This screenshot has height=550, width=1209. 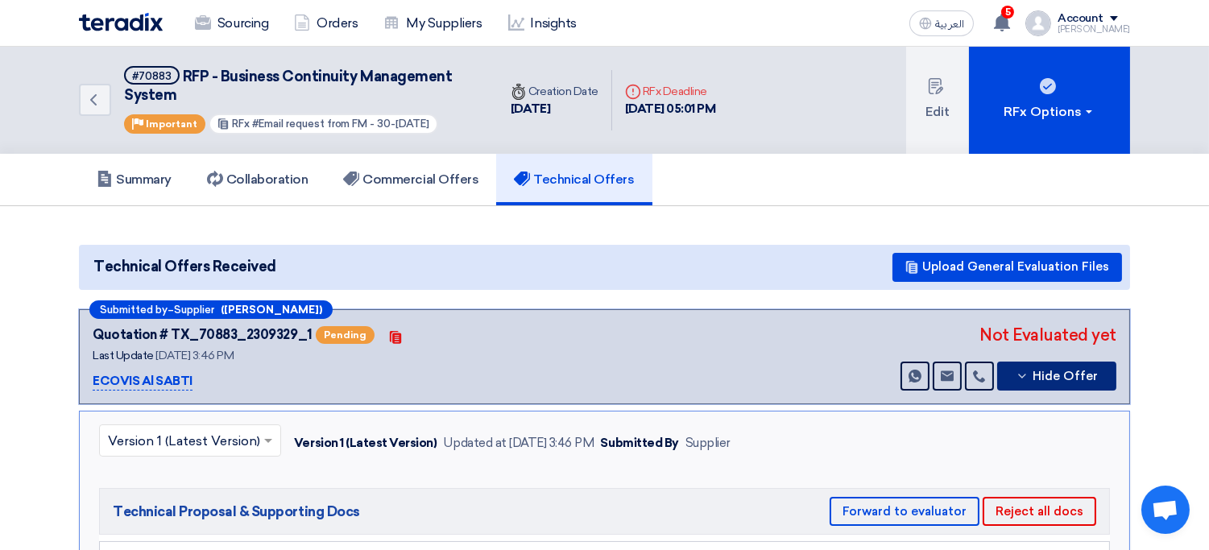 I want to click on a: Commercial Offers, so click(x=411, y=180).